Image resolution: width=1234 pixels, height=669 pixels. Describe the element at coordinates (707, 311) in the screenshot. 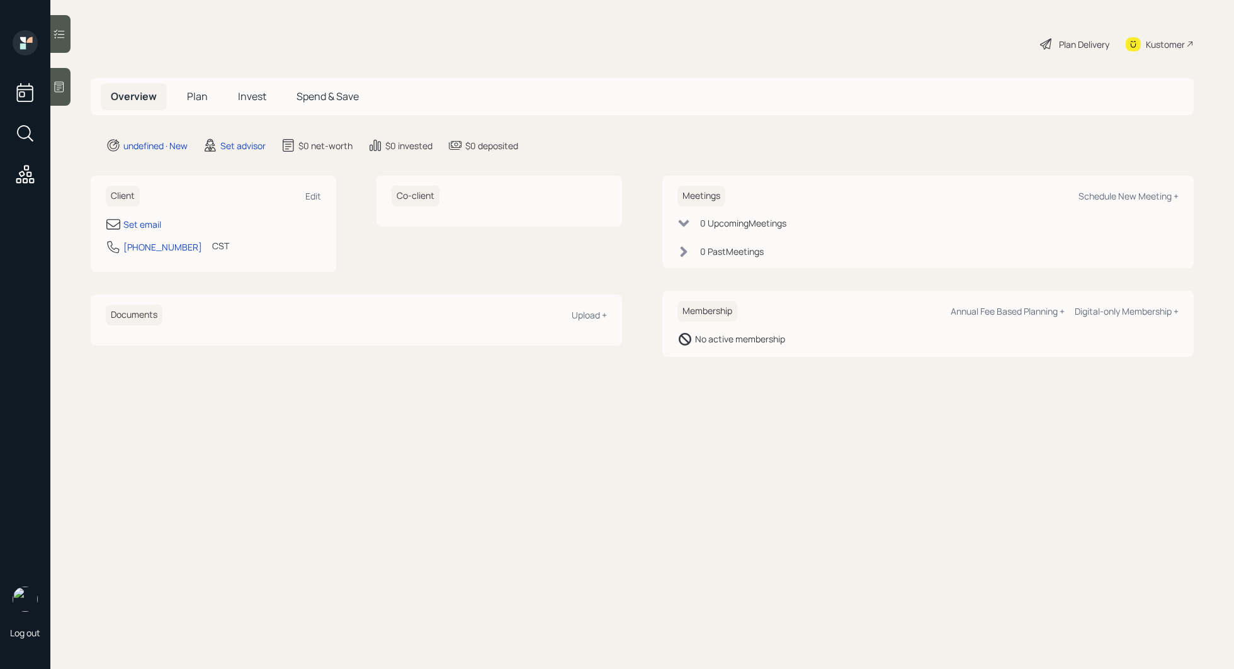

I see `h6: Membership` at that location.